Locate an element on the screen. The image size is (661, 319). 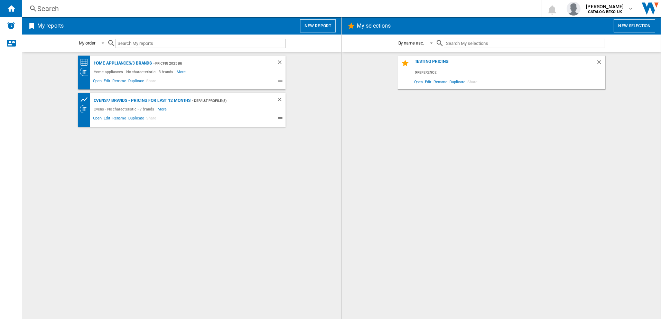
div: My order is located at coordinates (87, 43).